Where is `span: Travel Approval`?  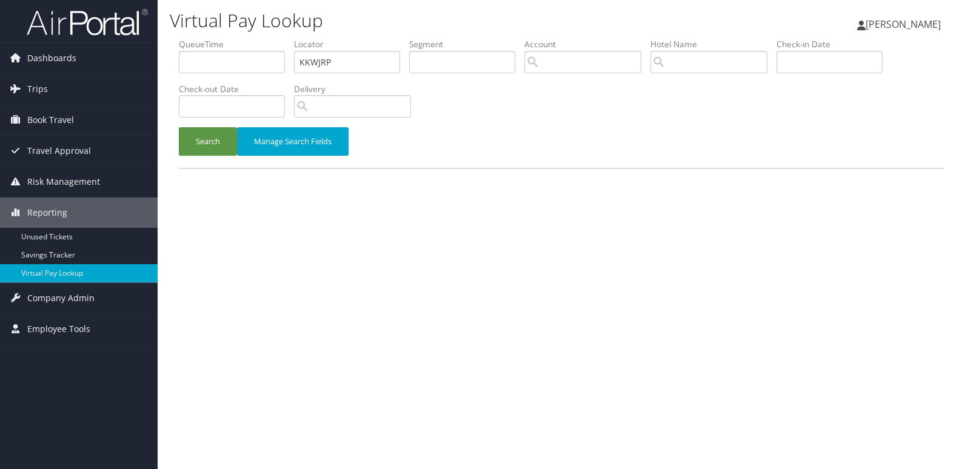
span: Travel Approval is located at coordinates (59, 151).